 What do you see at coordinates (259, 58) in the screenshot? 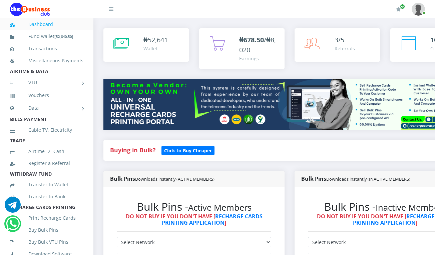
I see `div: Earnings` at bounding box center [259, 58].